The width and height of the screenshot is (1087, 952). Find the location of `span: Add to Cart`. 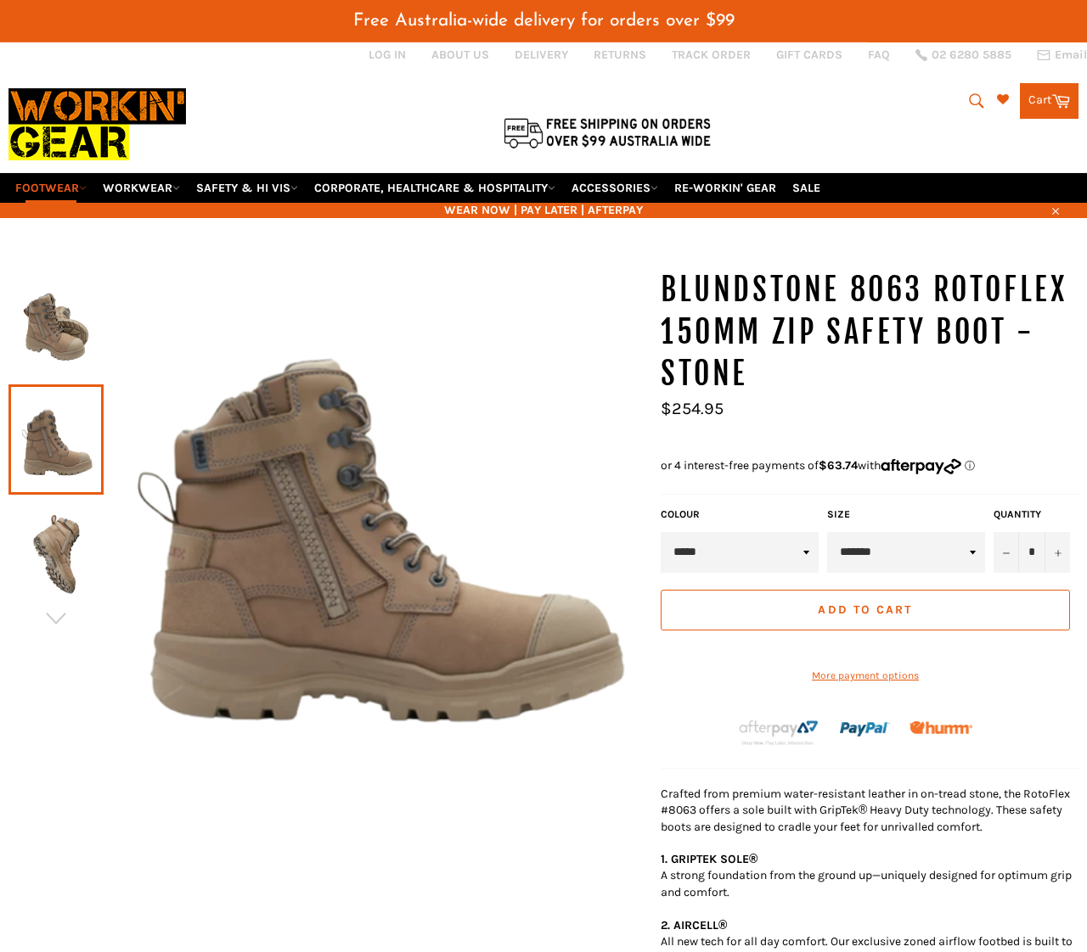

span: Add to Cart is located at coordinates (864, 609).